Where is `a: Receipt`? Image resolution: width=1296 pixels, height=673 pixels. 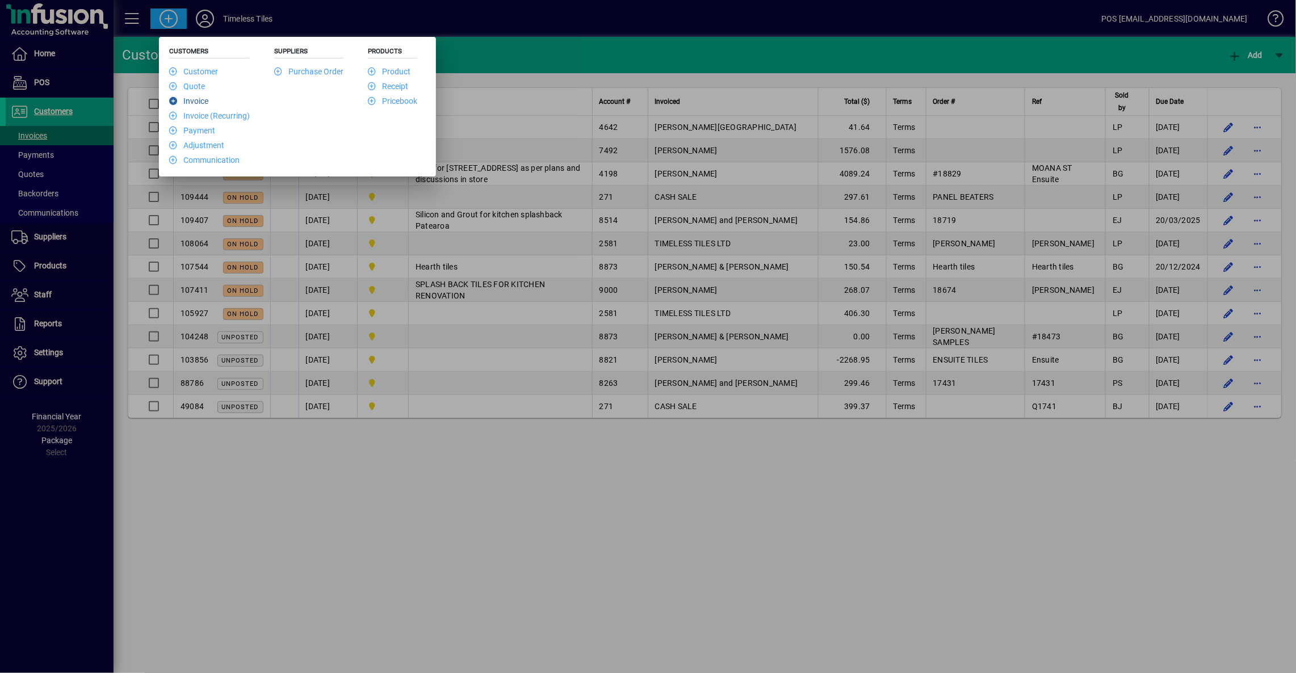 a: Receipt is located at coordinates (388, 86).